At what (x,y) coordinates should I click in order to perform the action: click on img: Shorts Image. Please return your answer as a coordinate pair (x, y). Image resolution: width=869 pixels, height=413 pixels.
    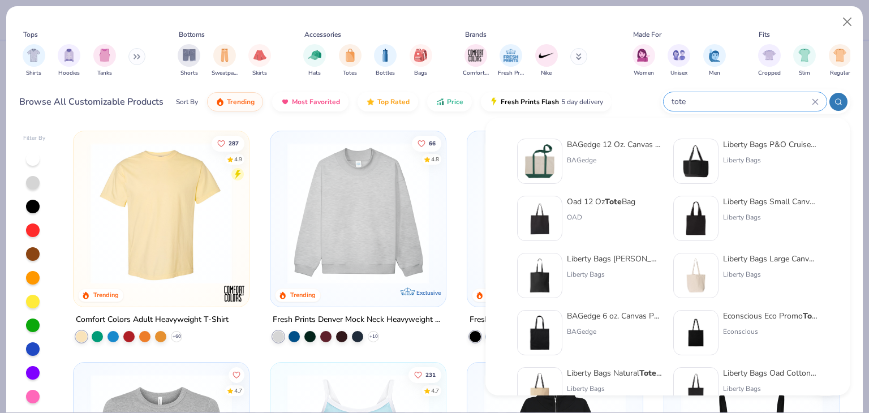
    Looking at the image, I should click on (189, 55).